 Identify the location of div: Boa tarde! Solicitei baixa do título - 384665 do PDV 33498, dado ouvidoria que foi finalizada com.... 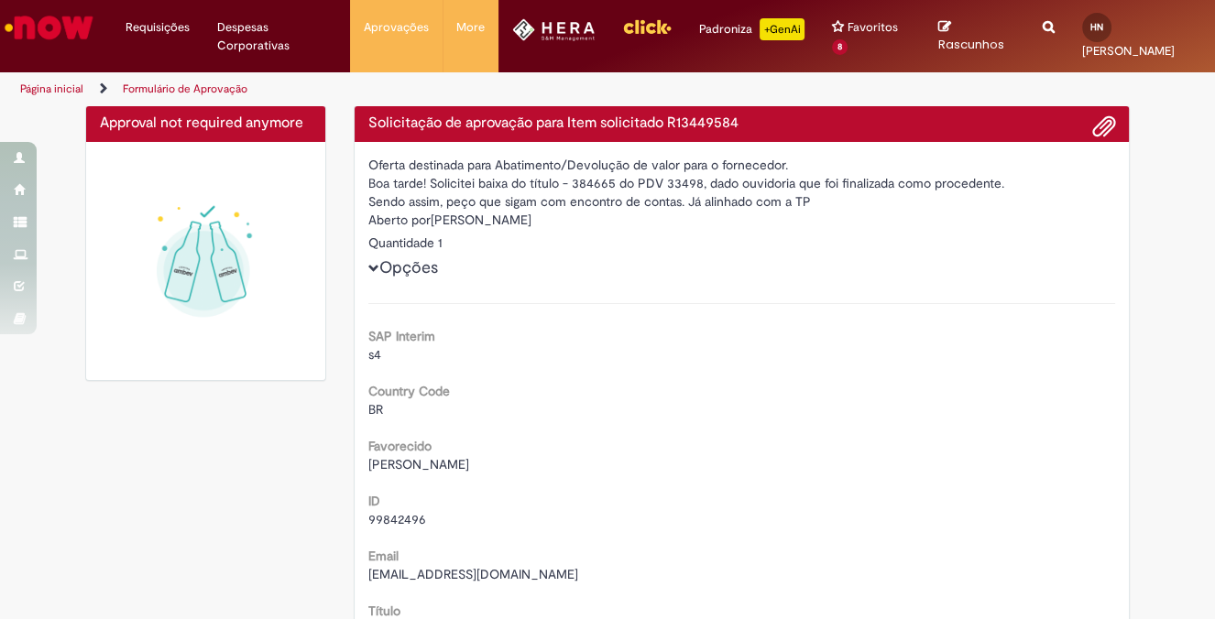
(742, 183).